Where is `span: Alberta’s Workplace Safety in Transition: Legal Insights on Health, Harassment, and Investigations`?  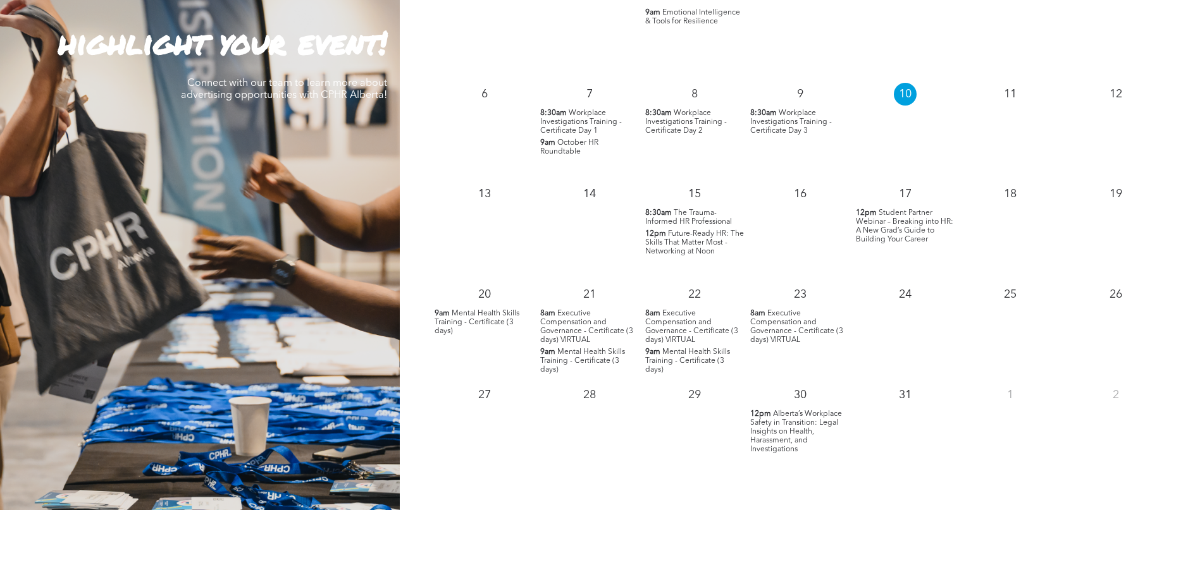 span: Alberta’s Workplace Safety in Transition: Legal Insights on Health, Harassment, and Investigations is located at coordinates (796, 432).